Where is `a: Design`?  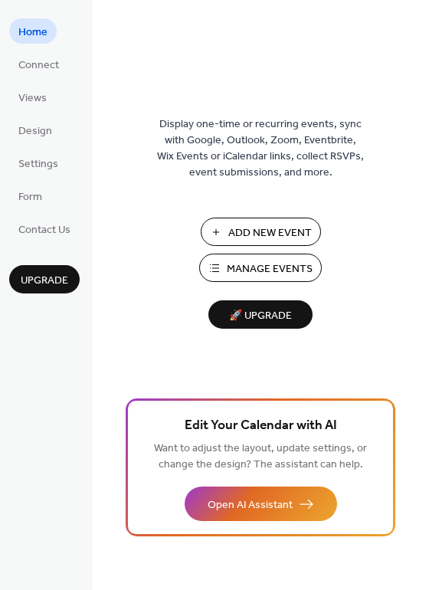
a: Design is located at coordinates (35, 129).